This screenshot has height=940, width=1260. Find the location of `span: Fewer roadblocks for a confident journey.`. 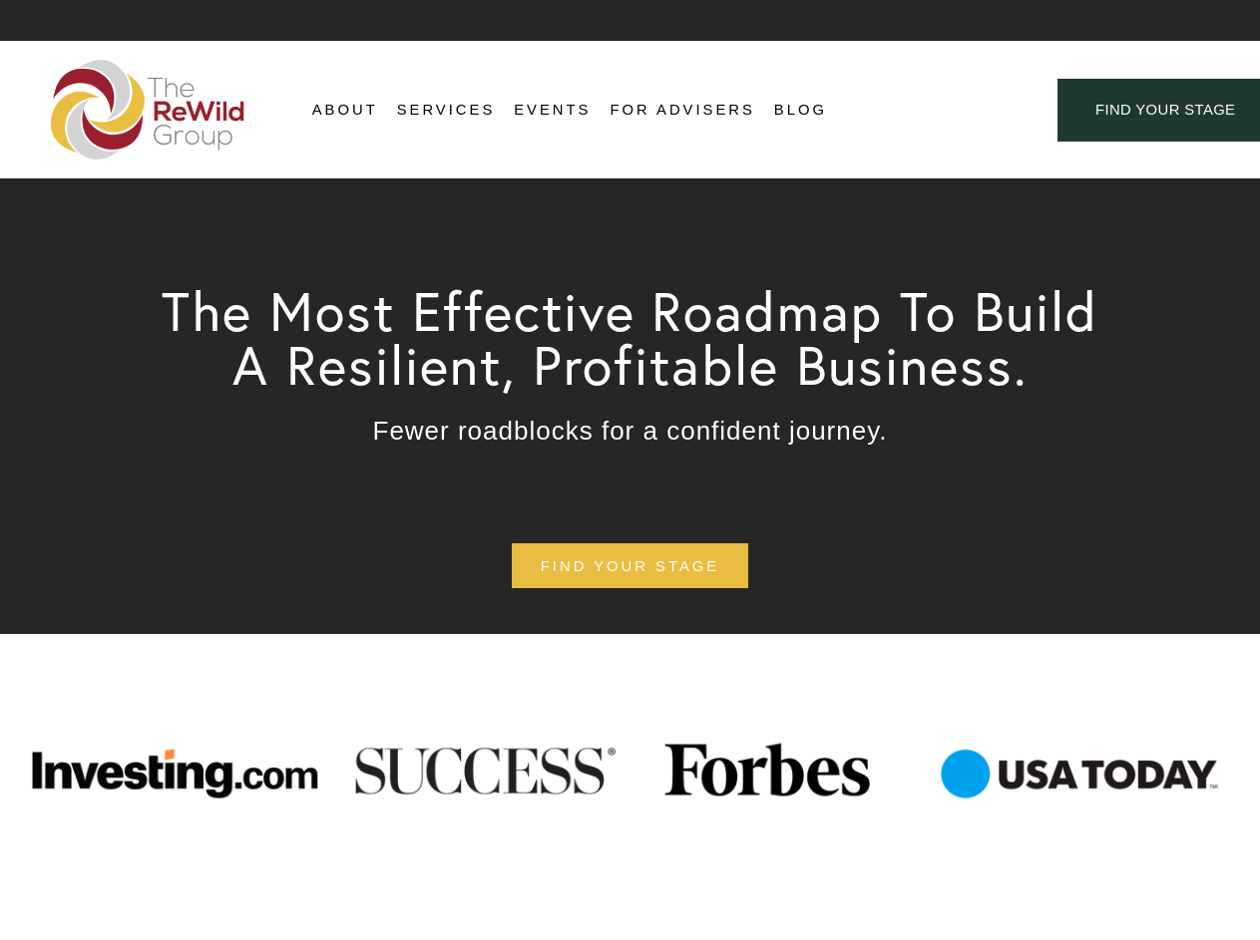

span: Fewer roadblocks for a confident journey. is located at coordinates (630, 431).